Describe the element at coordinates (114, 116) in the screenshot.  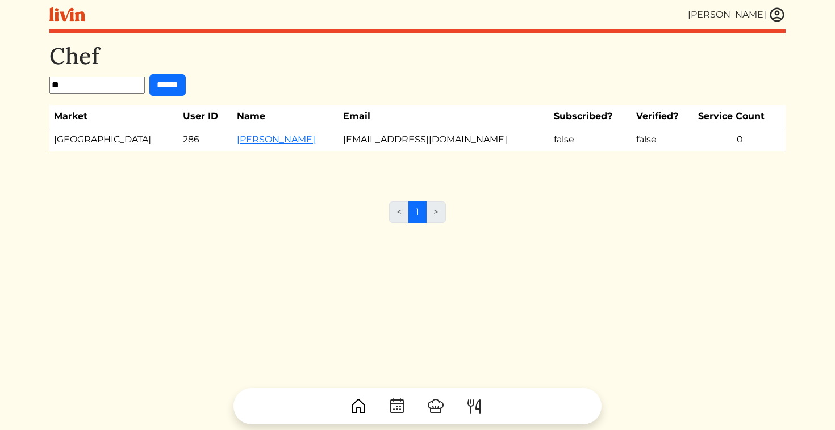
I see `th: Market` at that location.